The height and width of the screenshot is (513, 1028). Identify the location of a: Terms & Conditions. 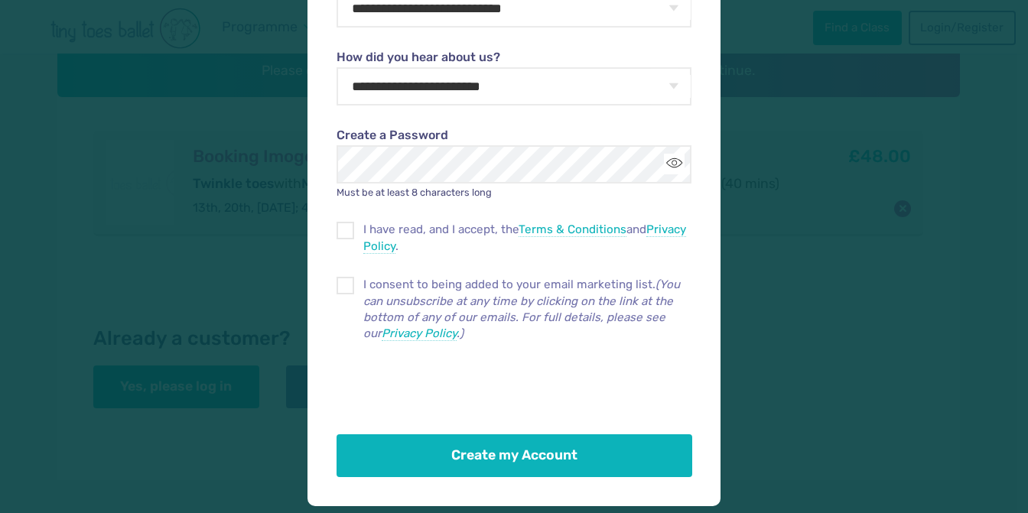
(572, 229).